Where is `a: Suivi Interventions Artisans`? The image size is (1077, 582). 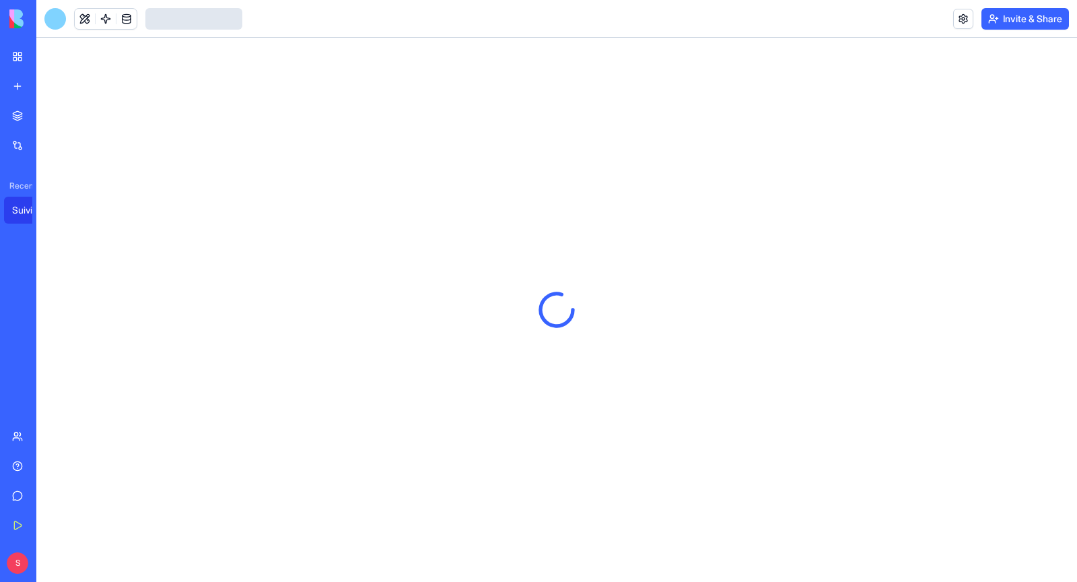 a: Suivi Interventions Artisans is located at coordinates (31, 210).